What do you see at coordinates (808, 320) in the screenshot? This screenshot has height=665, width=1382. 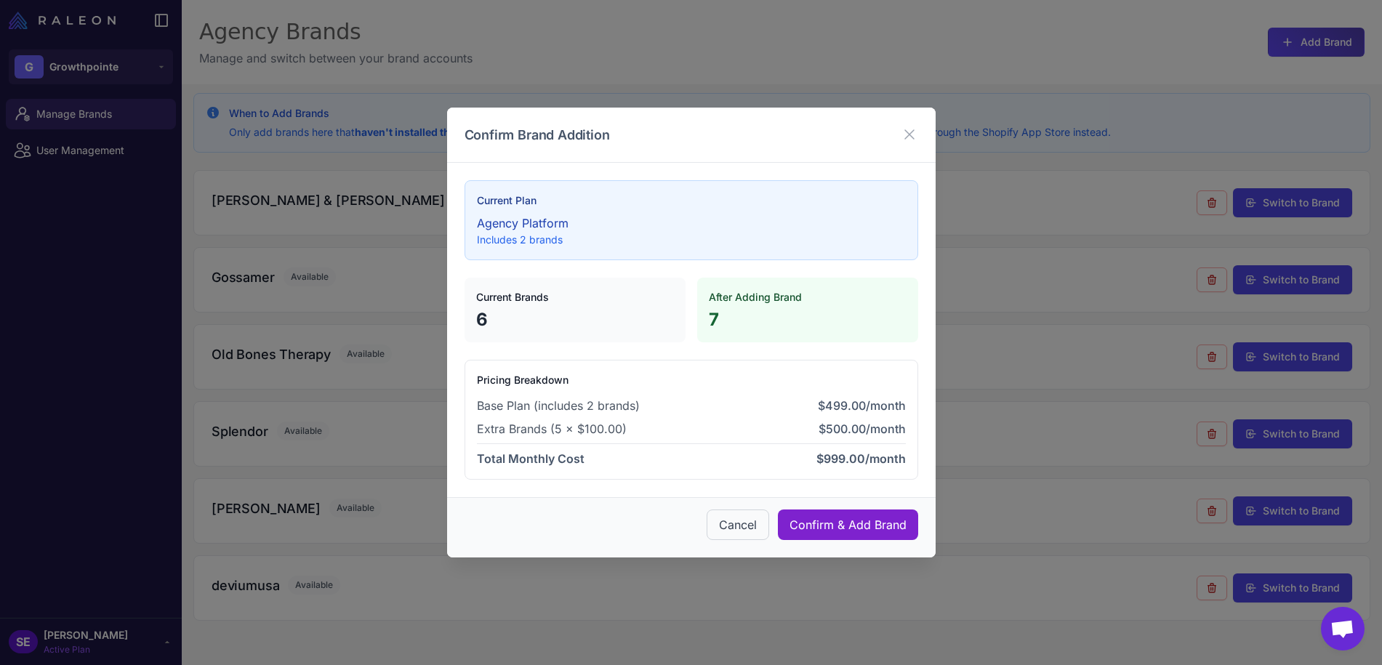 I see `p: 7` at bounding box center [808, 320].